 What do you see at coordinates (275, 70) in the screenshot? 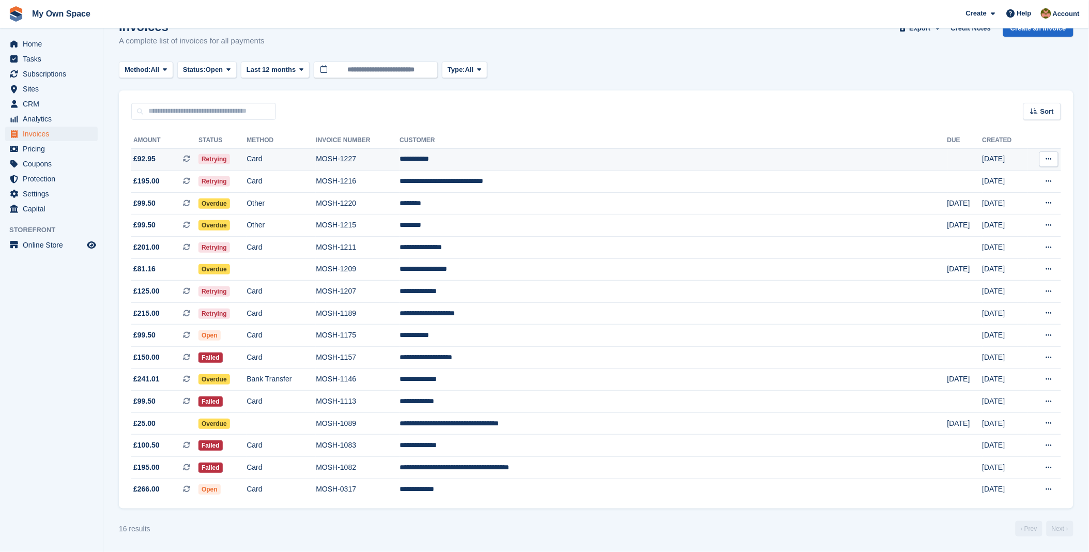
I see `button: Last 12 months` at bounding box center [275, 70].